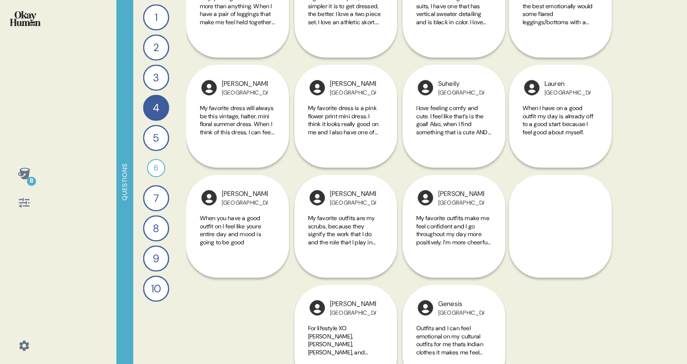  I want to click on div: 5, so click(156, 137).